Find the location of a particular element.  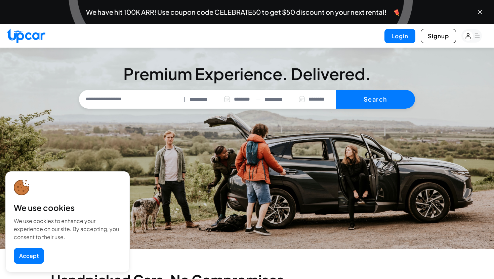

h3: Premium Experience. Delivered. is located at coordinates (247, 74).